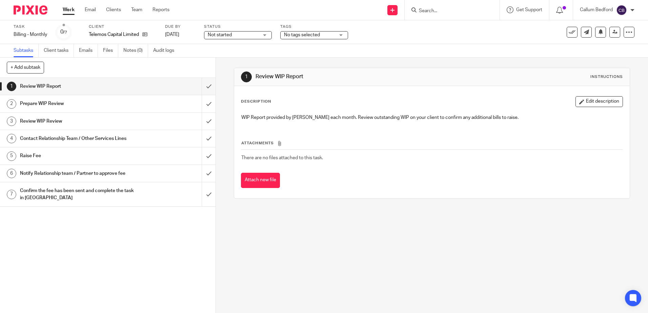  What do you see at coordinates (78, 139) in the screenshot?
I see `h1: Contact Relationship Team / Other Services Lines` at bounding box center [78, 139].